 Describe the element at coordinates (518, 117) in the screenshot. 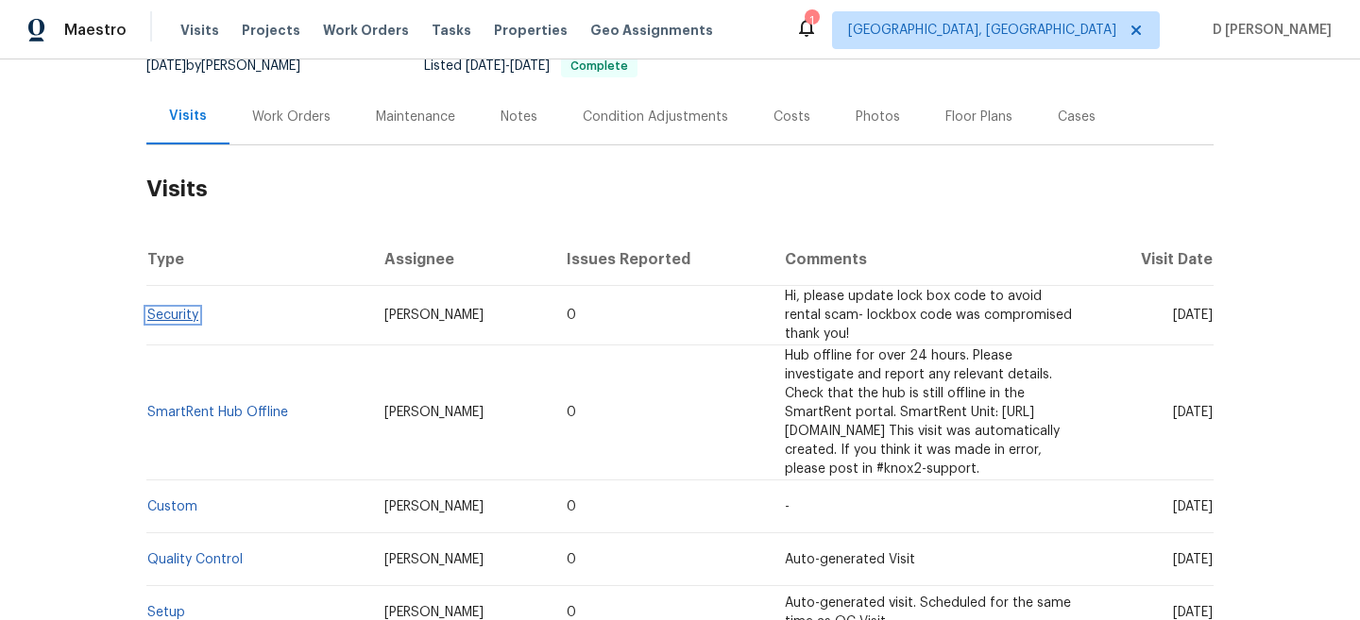

I see `div: Notes` at that location.